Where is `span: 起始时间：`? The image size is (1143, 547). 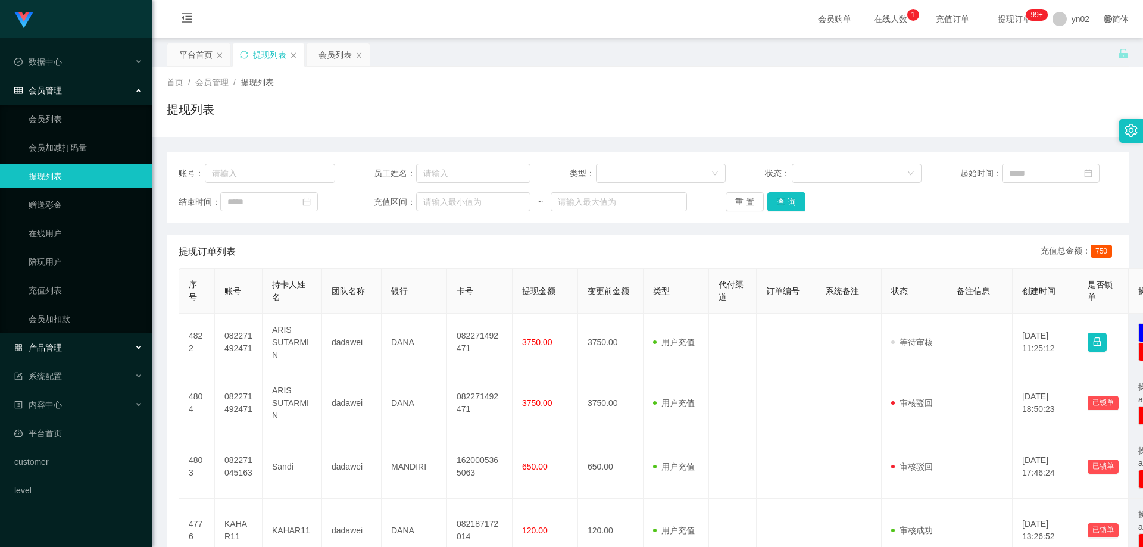 span: 起始时间： is located at coordinates (981, 173).